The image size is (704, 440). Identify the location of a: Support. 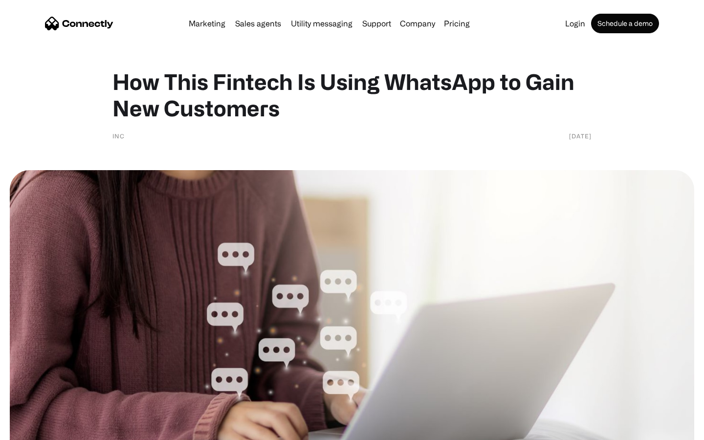
(377, 23).